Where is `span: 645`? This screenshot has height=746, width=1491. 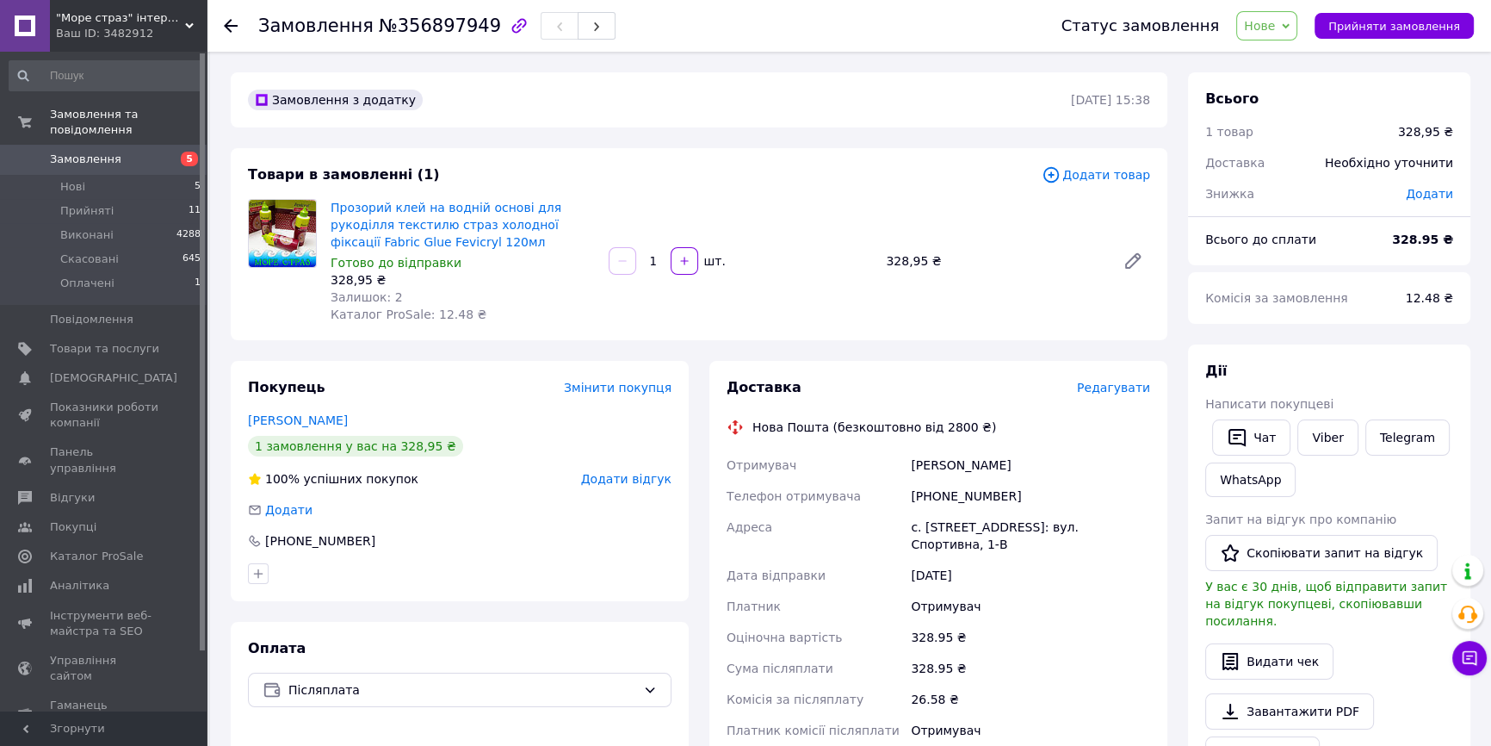
span: 645 is located at coordinates (191, 259).